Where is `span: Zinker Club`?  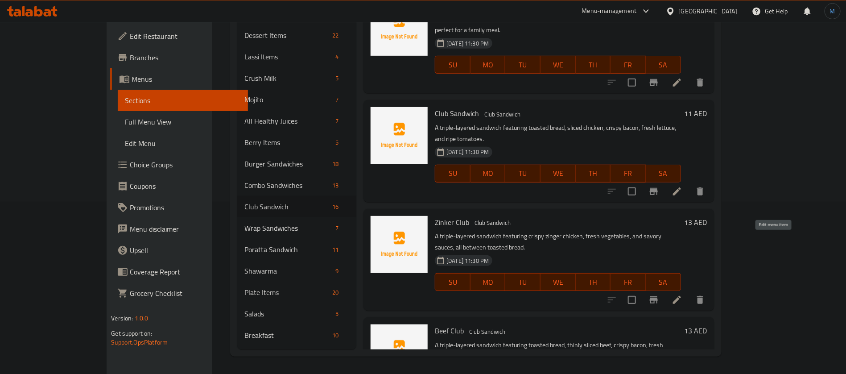
span: Zinker Club is located at coordinates (452, 222).